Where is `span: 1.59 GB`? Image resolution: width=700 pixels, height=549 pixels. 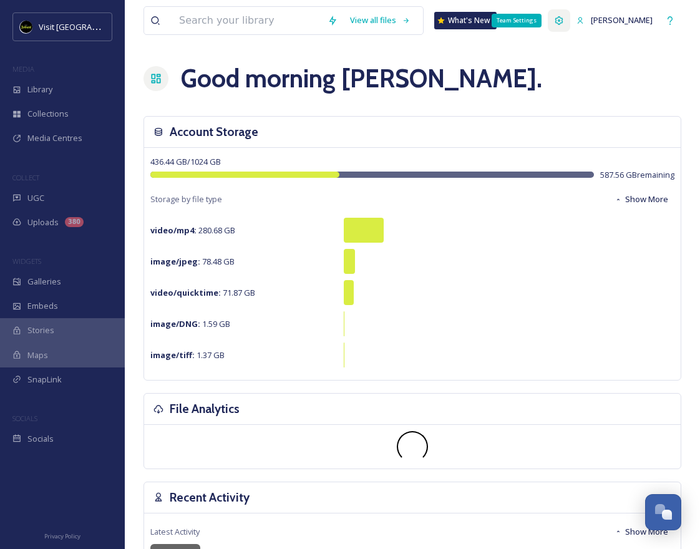 span: 1.59 GB is located at coordinates (190, 324).